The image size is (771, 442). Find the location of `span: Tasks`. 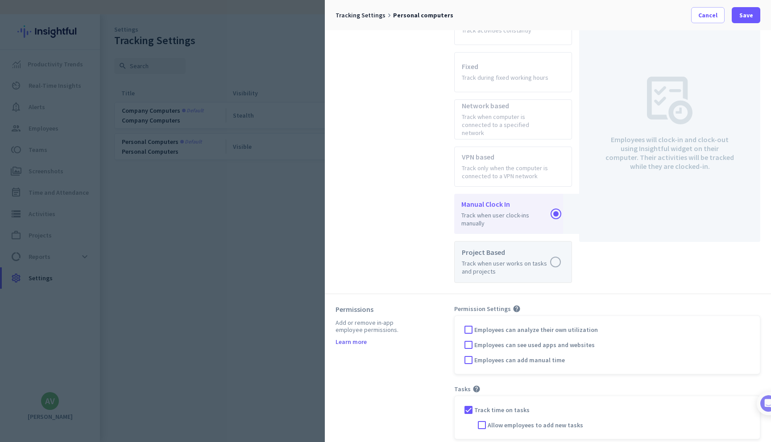

span: Tasks is located at coordinates (462, 389).